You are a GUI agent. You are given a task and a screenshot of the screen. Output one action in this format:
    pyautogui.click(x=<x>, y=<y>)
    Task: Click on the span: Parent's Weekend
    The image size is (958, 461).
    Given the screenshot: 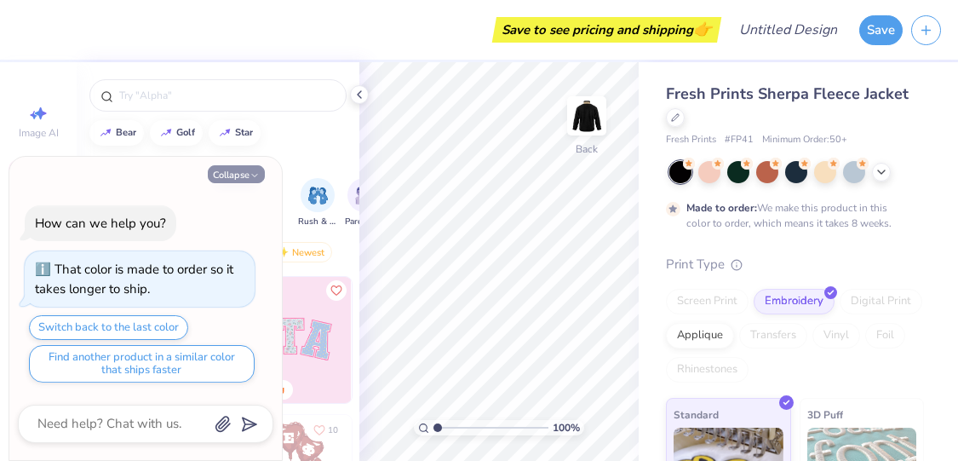 What is the action you would take?
    pyautogui.click(x=364, y=221)
    